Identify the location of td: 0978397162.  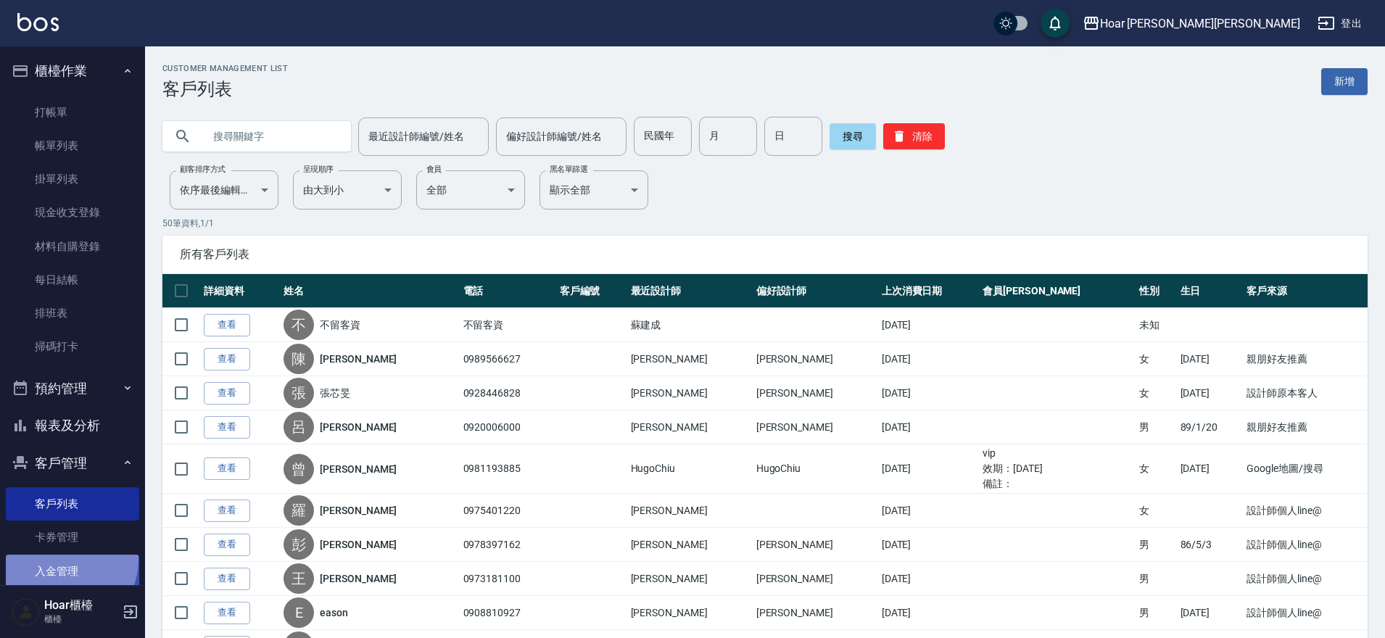
(508, 544).